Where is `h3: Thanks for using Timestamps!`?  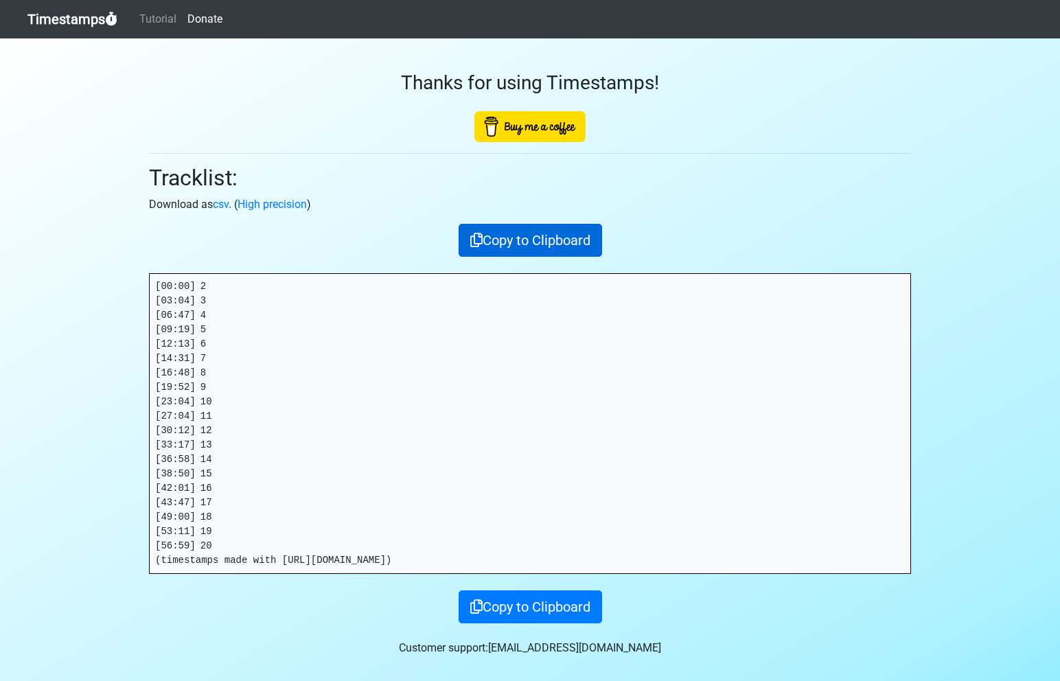
h3: Thanks for using Timestamps! is located at coordinates (530, 83).